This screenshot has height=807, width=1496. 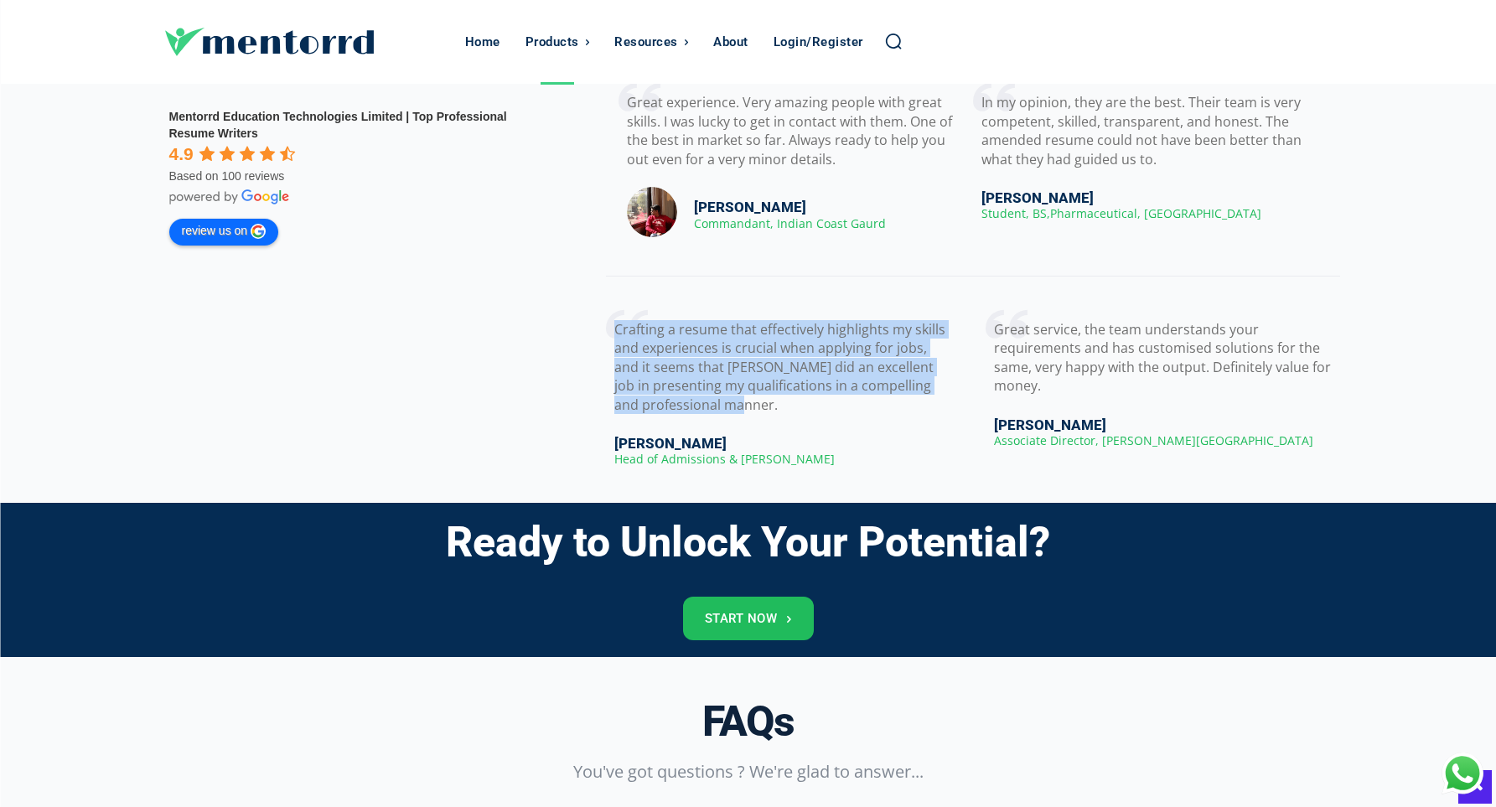 What do you see at coordinates (1150, 122) in the screenshot?
I see `p: In my opinion, they are the best. Their team is very competent, skilled, transparent, and honest....` at bounding box center [1150, 122].